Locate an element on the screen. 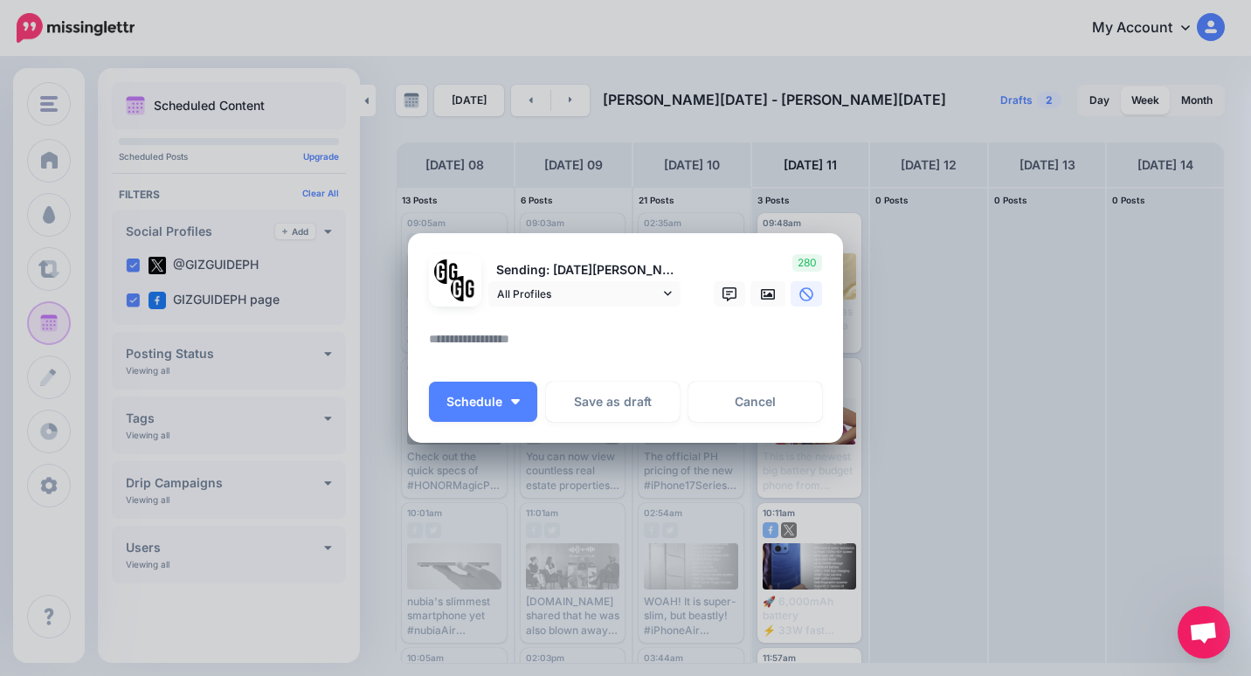 This screenshot has height=676, width=1251. button: Save as draft is located at coordinates (612, 402).